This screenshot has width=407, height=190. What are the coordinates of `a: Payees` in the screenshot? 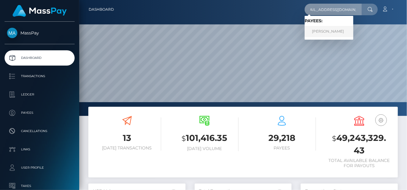 It's located at (40, 113).